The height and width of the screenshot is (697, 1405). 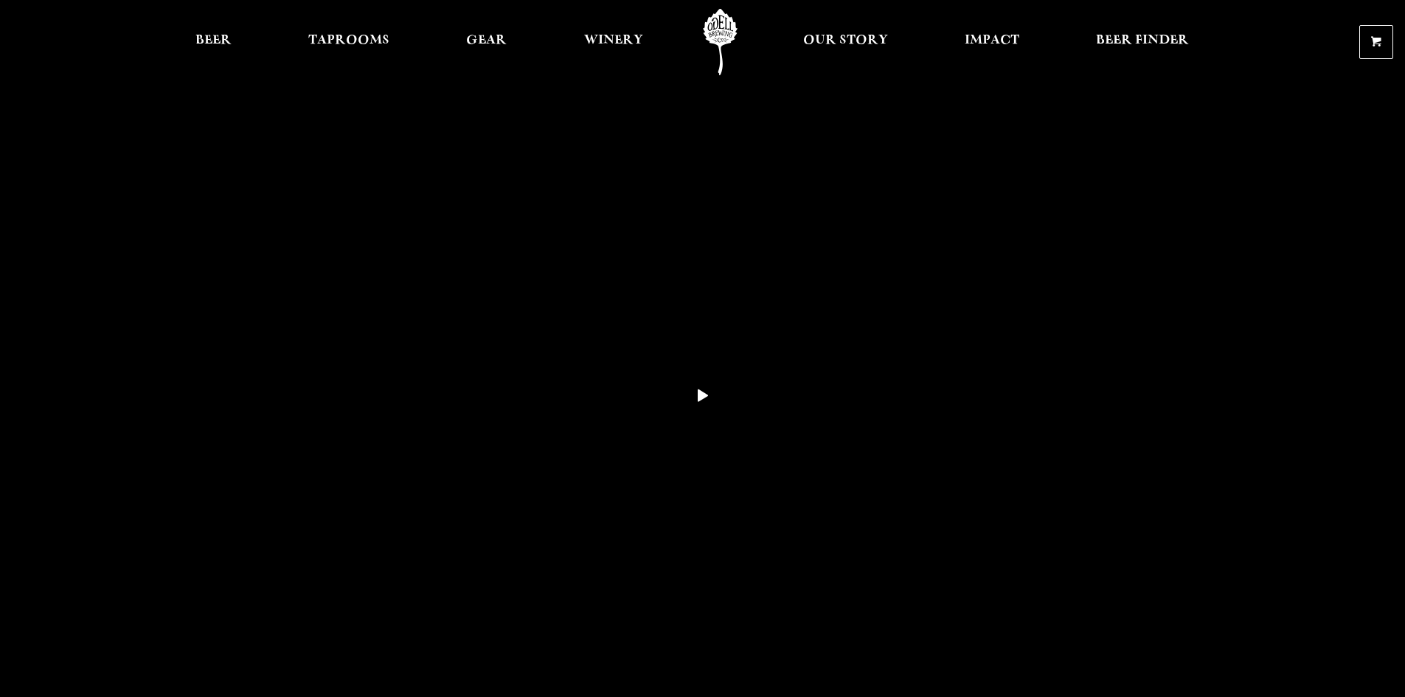 I want to click on a: Our Story, so click(x=845, y=42).